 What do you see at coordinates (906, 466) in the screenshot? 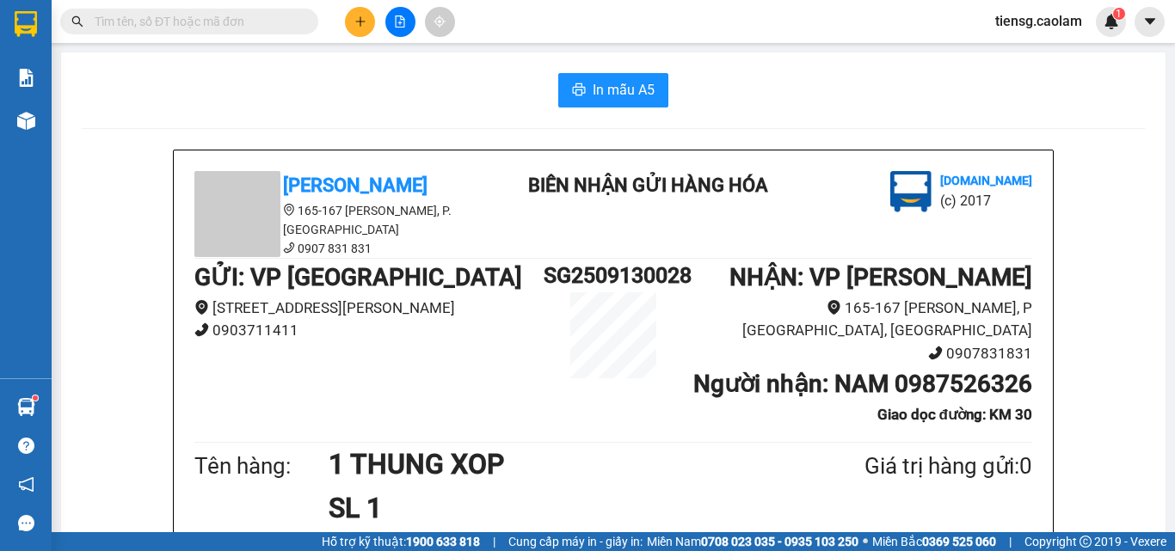
I see `div: Giá trị hàng gửi: 0` at bounding box center [906, 466].